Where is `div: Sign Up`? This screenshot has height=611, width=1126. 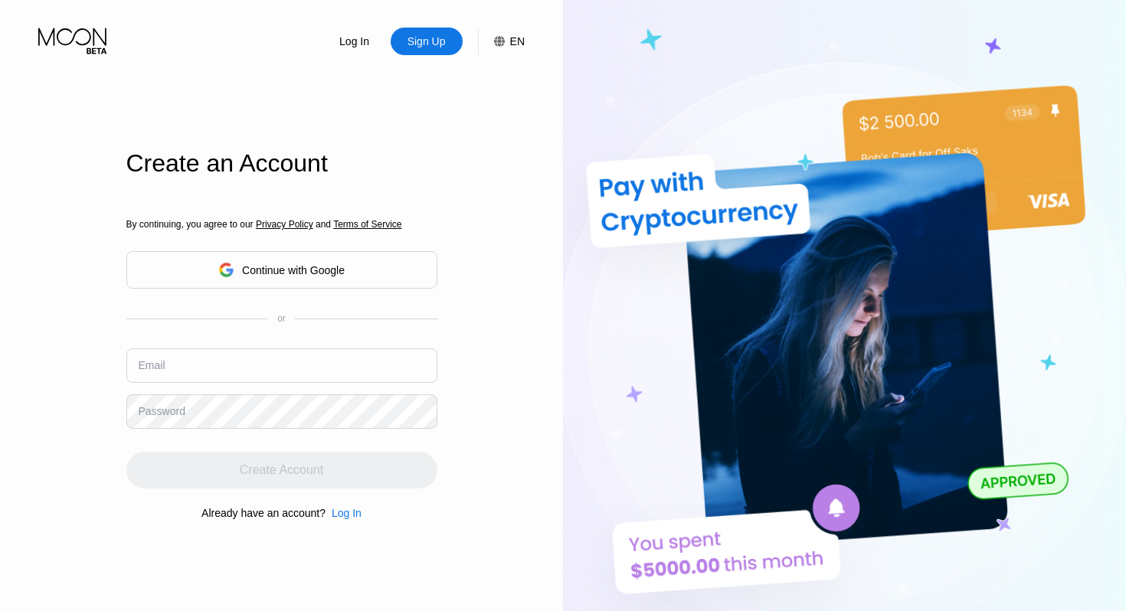 div: Sign Up is located at coordinates (427, 41).